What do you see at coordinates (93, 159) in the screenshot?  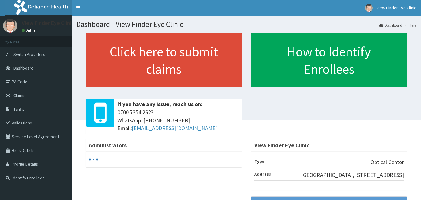 I see `svg: audio-loading` at bounding box center [93, 159].